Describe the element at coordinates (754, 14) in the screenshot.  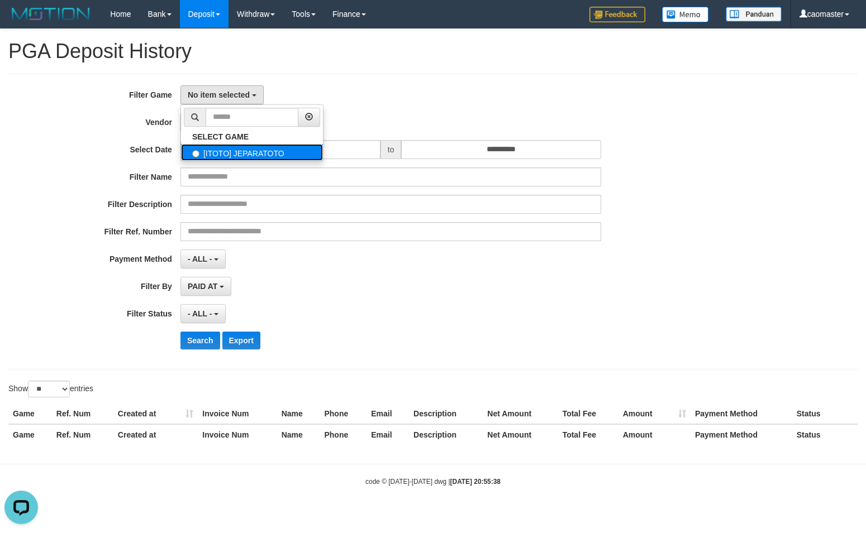
I see `img: panduan.png` at that location.